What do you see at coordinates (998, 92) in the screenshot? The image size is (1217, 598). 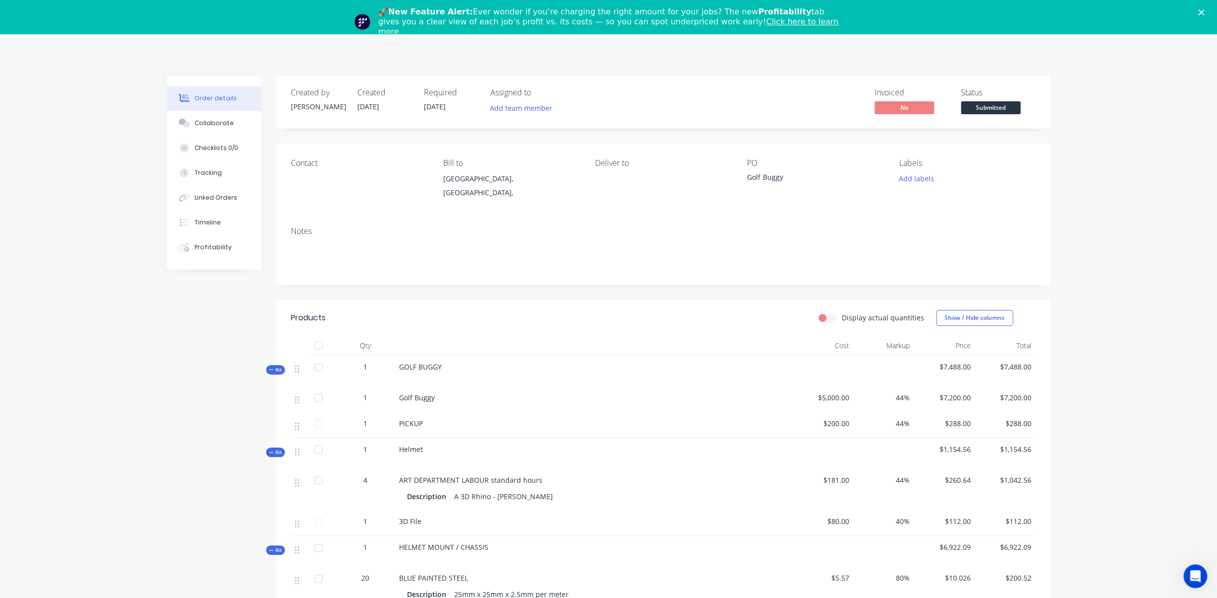 I see `div: Status` at bounding box center [998, 92].